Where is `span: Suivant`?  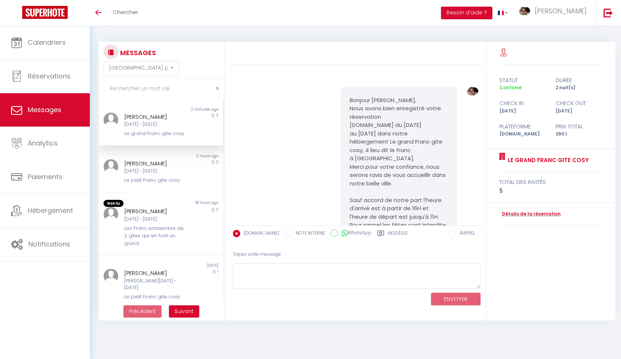 span: Suivant is located at coordinates (184, 311).